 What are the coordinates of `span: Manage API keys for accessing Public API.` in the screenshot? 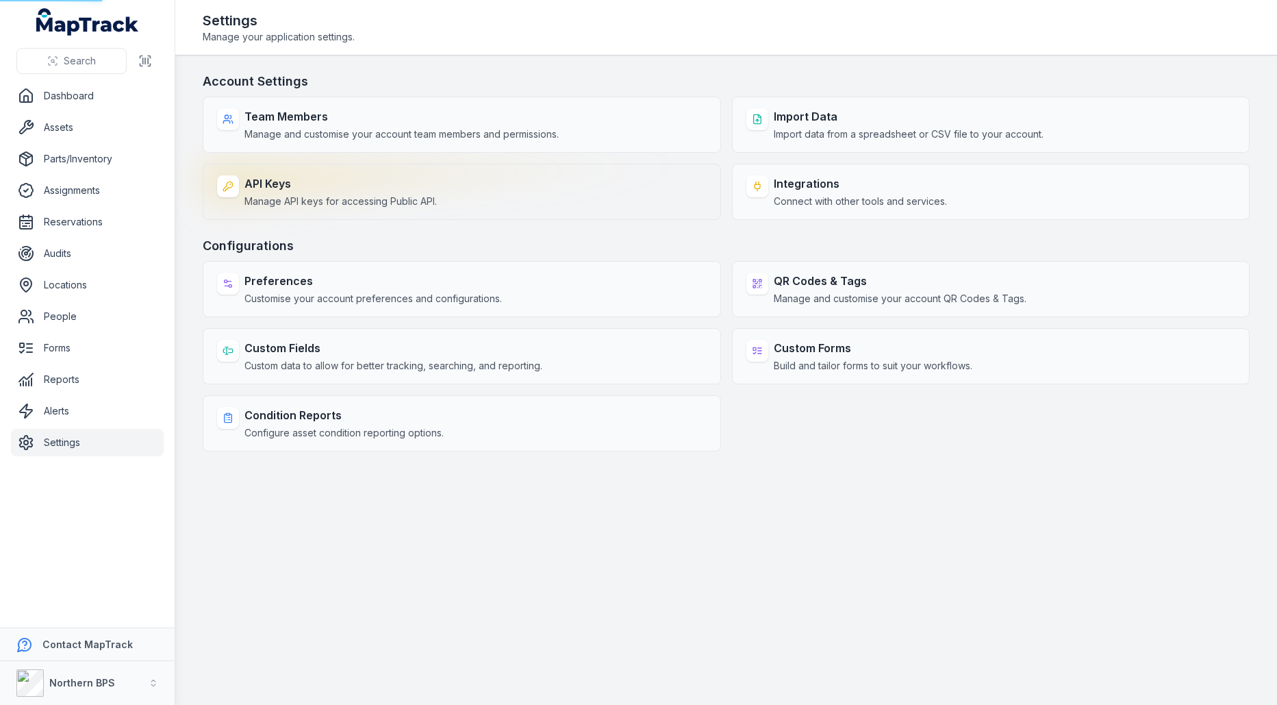 It's located at (340, 201).